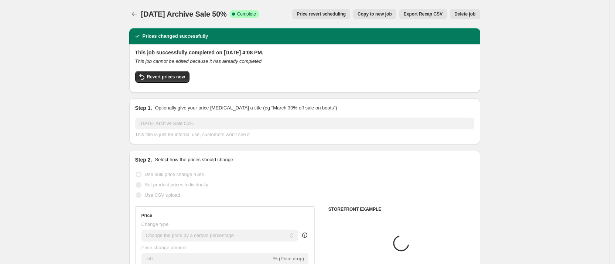 The height and width of the screenshot is (264, 615). What do you see at coordinates (423, 14) in the screenshot?
I see `button: Export Recap CSV` at bounding box center [423, 14].